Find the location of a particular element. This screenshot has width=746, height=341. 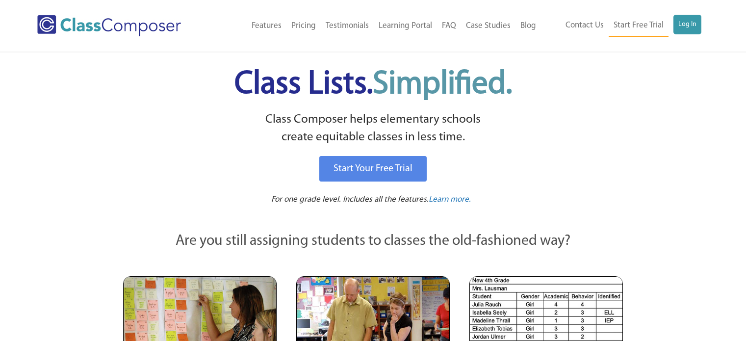

a: Blog is located at coordinates (528, 26).